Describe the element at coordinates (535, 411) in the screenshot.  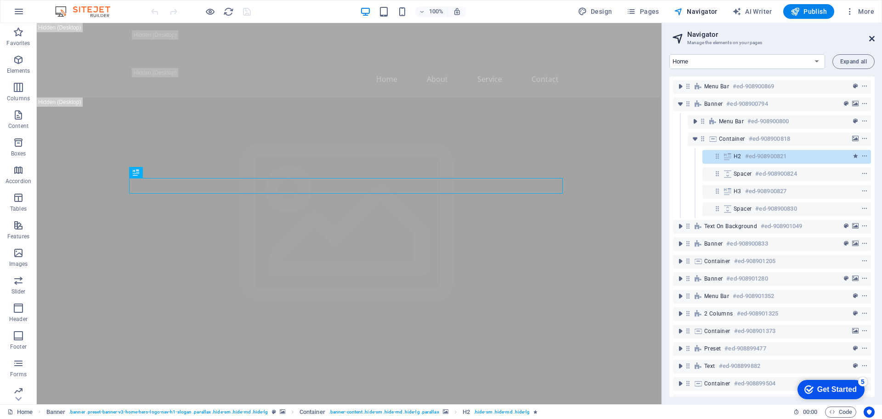
I see `i: Element contains an animation` at that location.